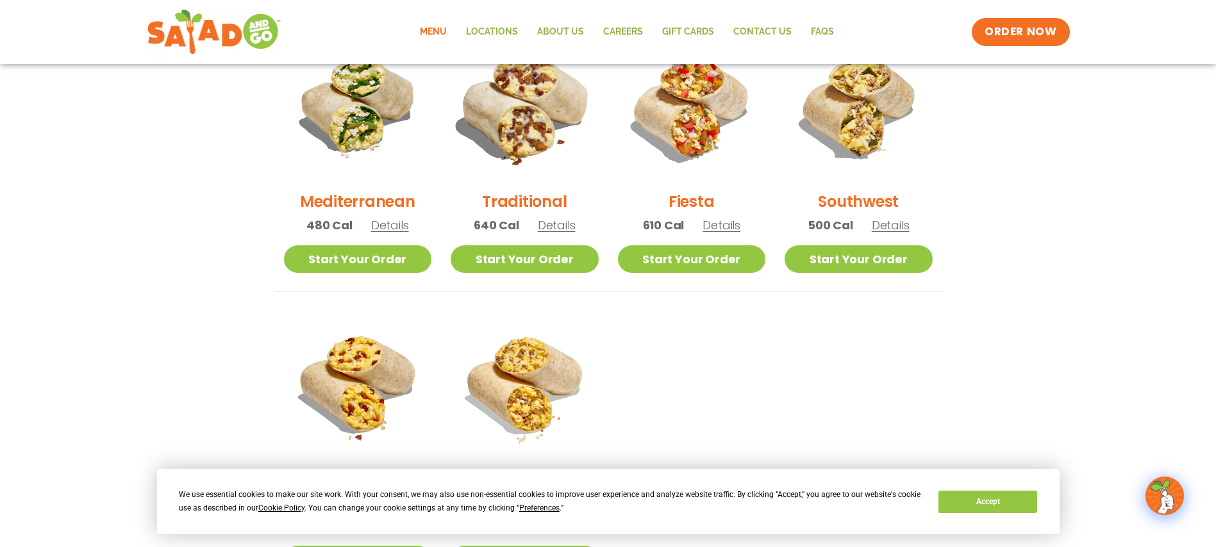 The width and height of the screenshot is (1216, 547). Describe the element at coordinates (858, 106) in the screenshot. I see `img: Product photo for Southwest` at that location.